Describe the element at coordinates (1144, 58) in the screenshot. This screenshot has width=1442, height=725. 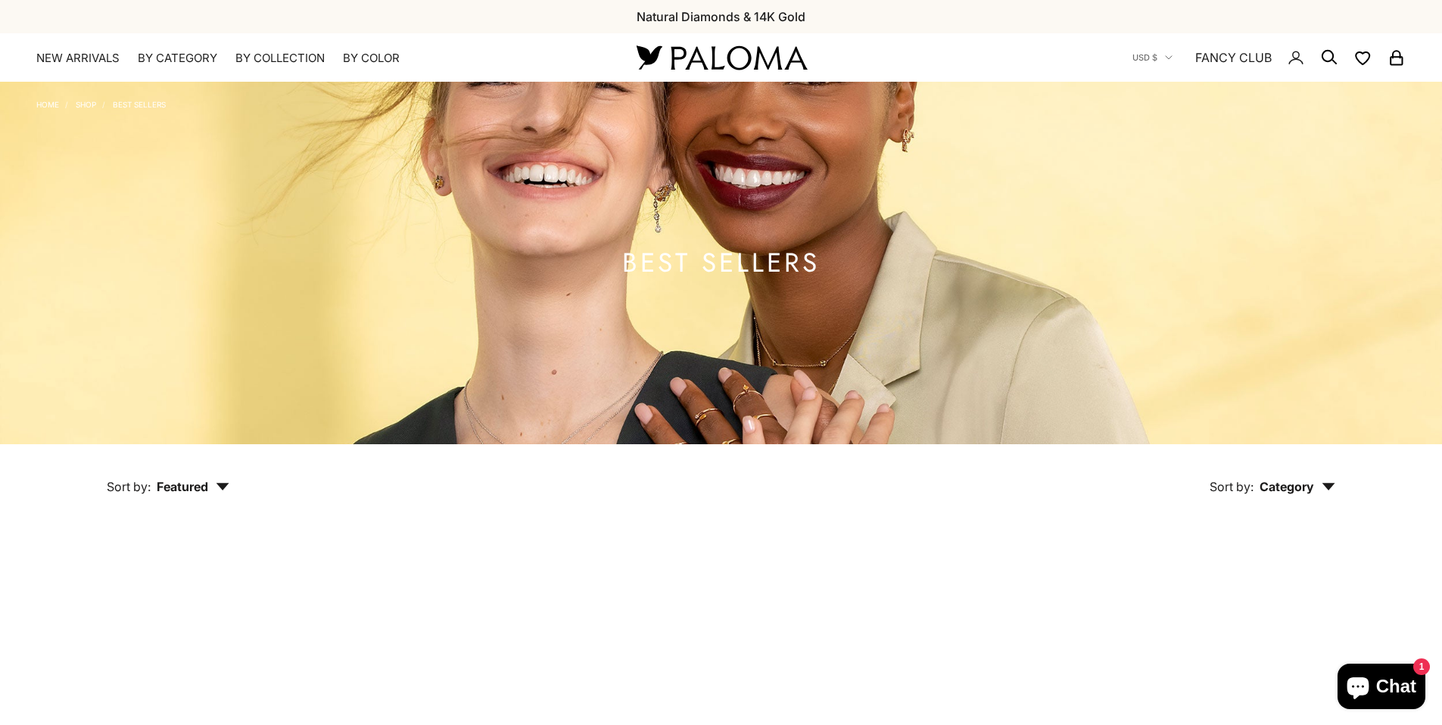
I see `span: USD $` at that location.